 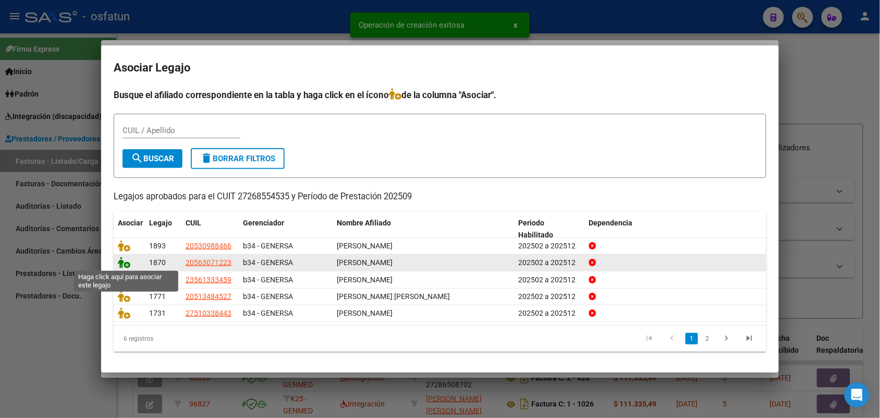 I want to click on datatable-header-cell: Dependencia, so click(x=676, y=229).